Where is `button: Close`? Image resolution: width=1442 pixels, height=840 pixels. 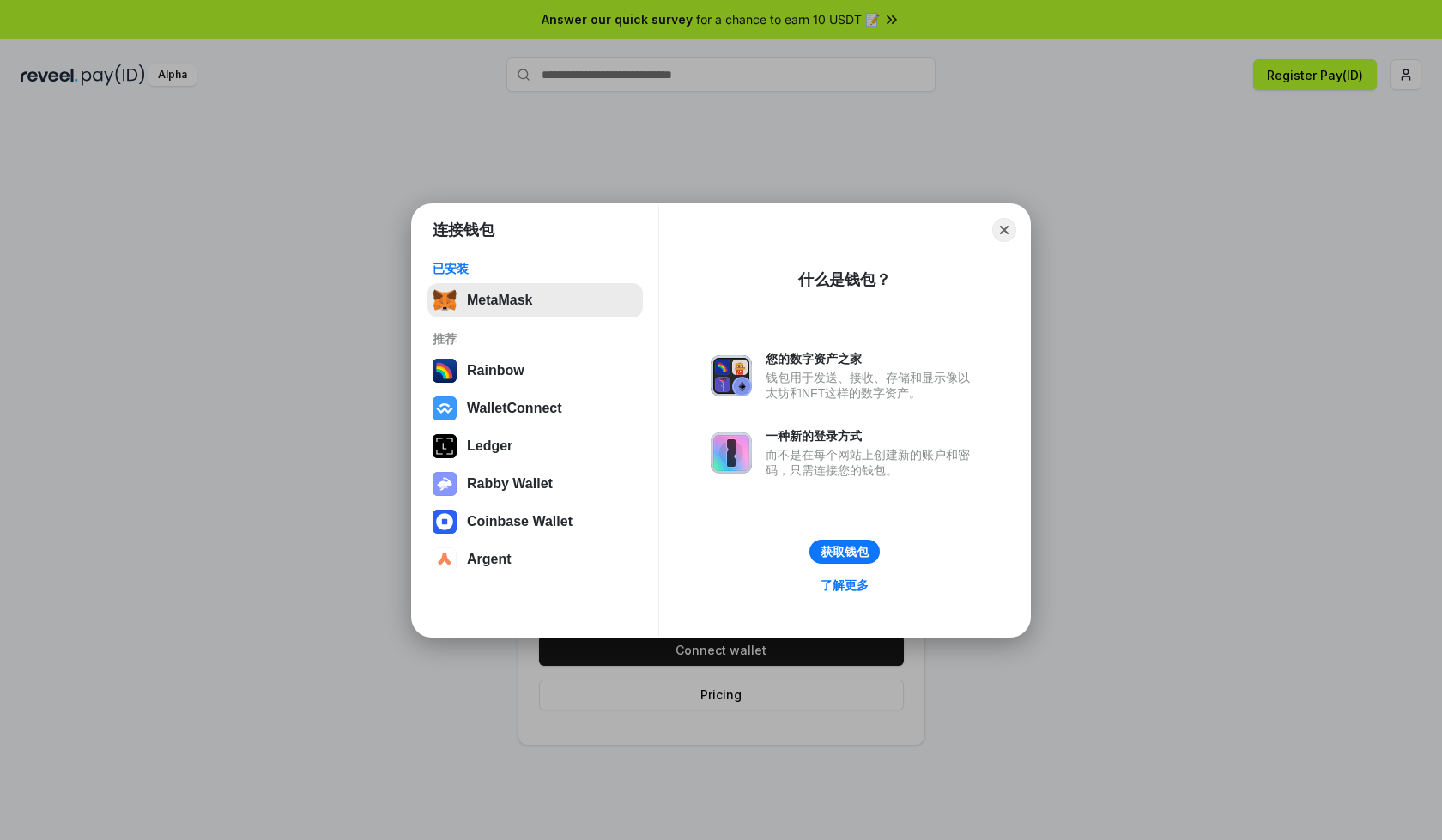
button: Close is located at coordinates (1004, 230).